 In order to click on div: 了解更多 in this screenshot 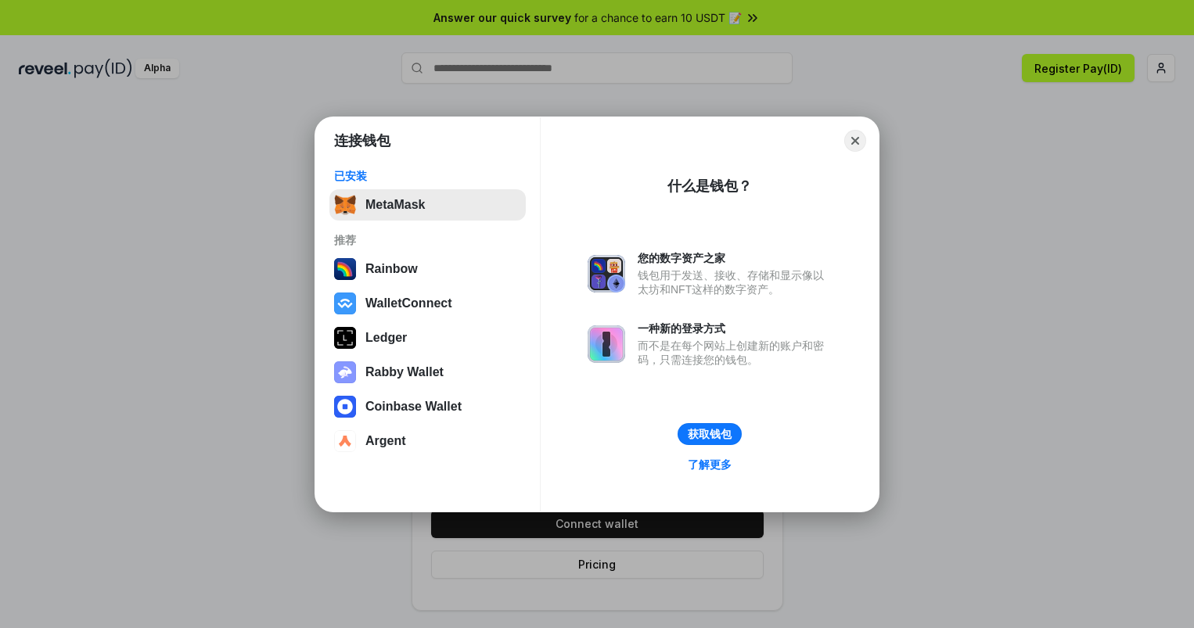, I will do `click(710, 465)`.